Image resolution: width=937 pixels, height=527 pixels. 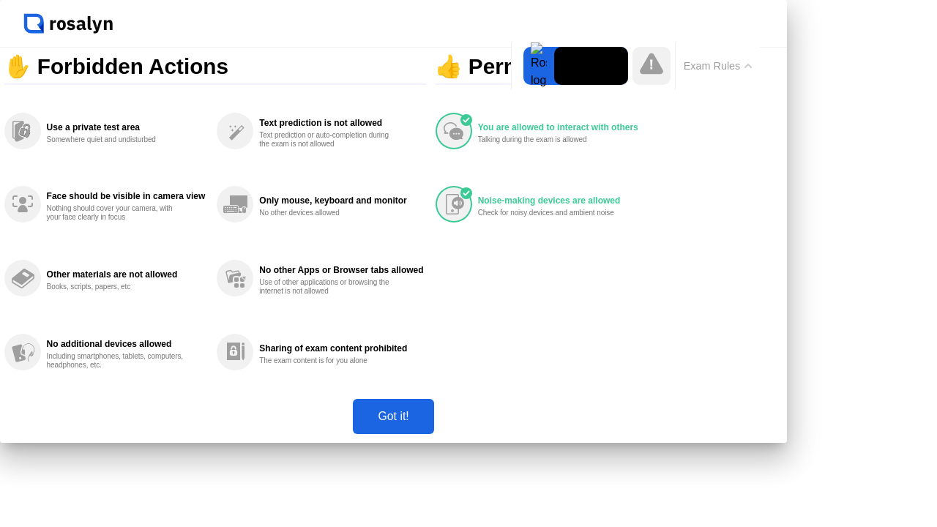 What do you see at coordinates (341, 270) in the screenshot?
I see `div: No other Apps or Browser tabs allowed` at bounding box center [341, 270].